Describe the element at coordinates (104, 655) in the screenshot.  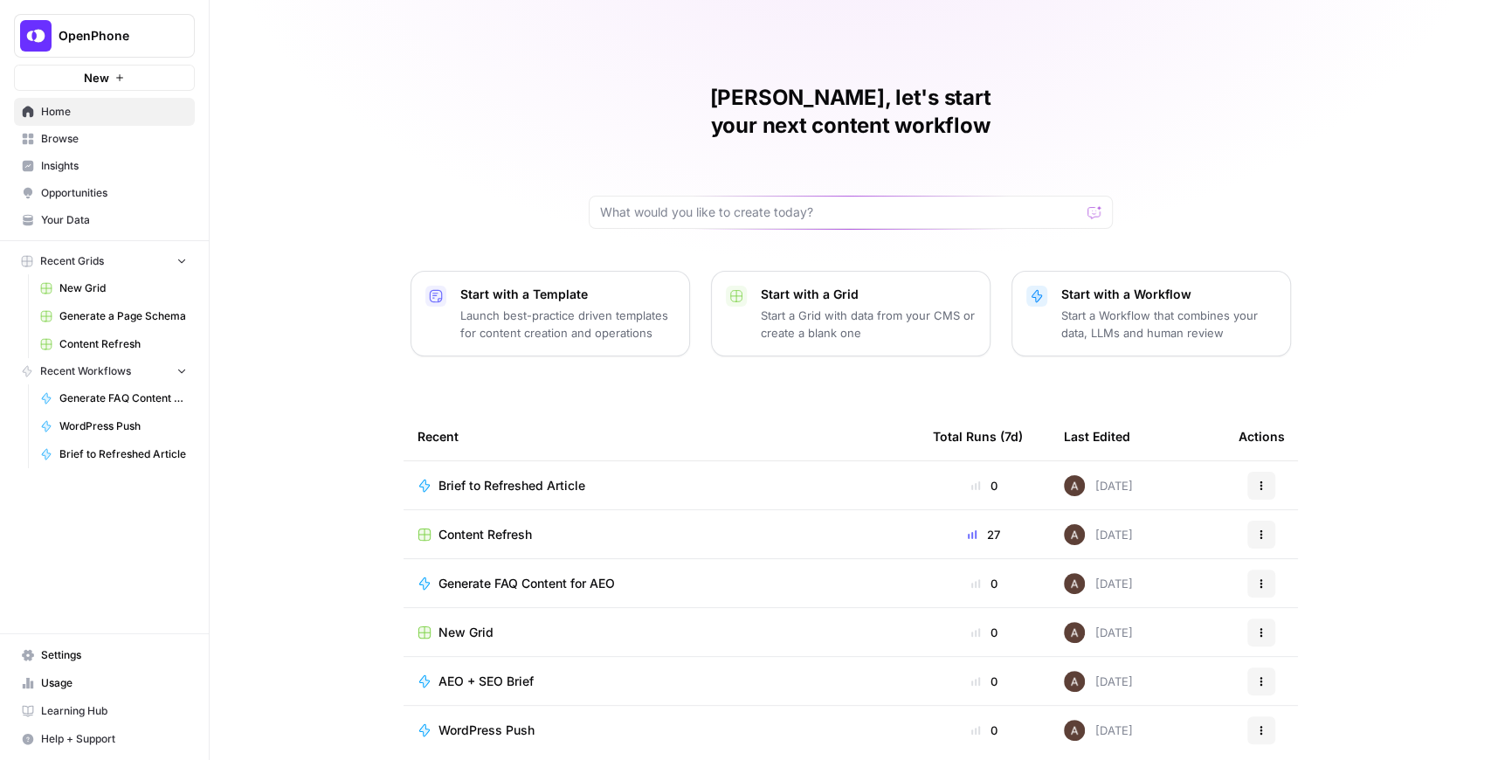
I see `a: Settings` at that location.